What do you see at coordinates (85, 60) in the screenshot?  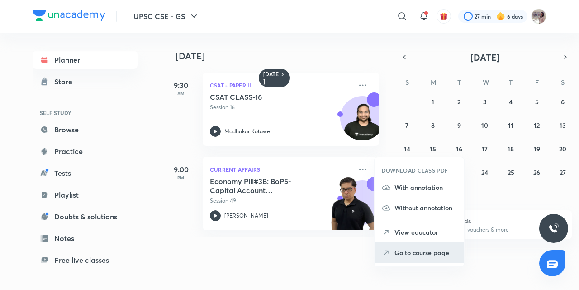 I see `a: Planner` at bounding box center [85, 60].